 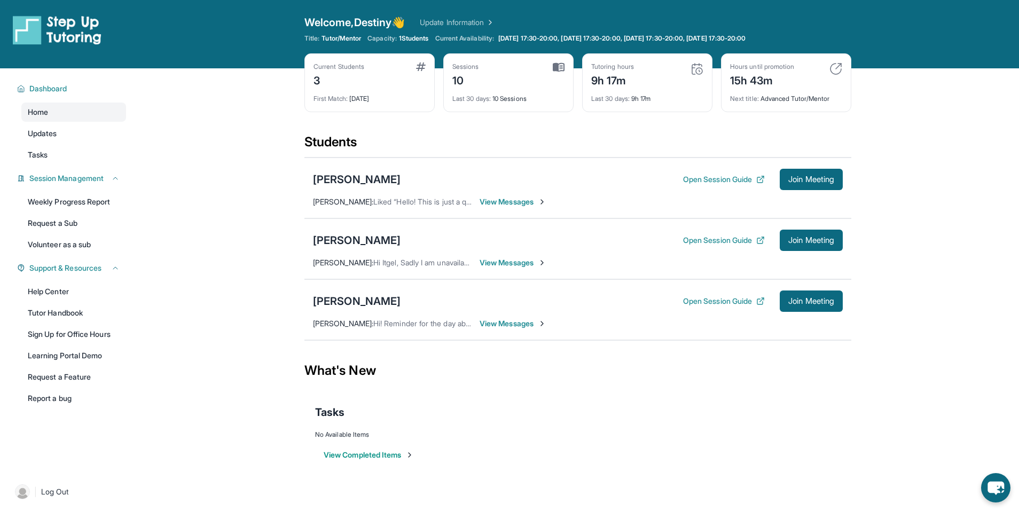 What do you see at coordinates (509, 96) in the screenshot?
I see `div: 10 Sessions` at bounding box center [509, 96].